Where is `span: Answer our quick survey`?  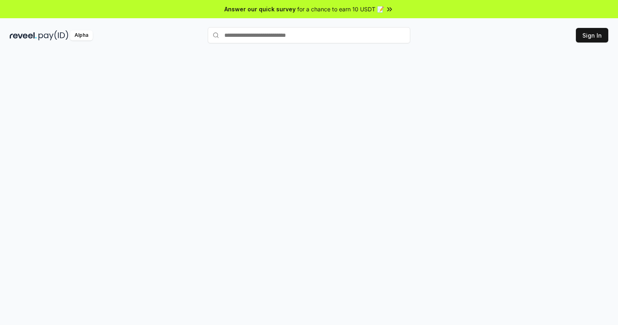
span: Answer our quick survey is located at coordinates (260, 9).